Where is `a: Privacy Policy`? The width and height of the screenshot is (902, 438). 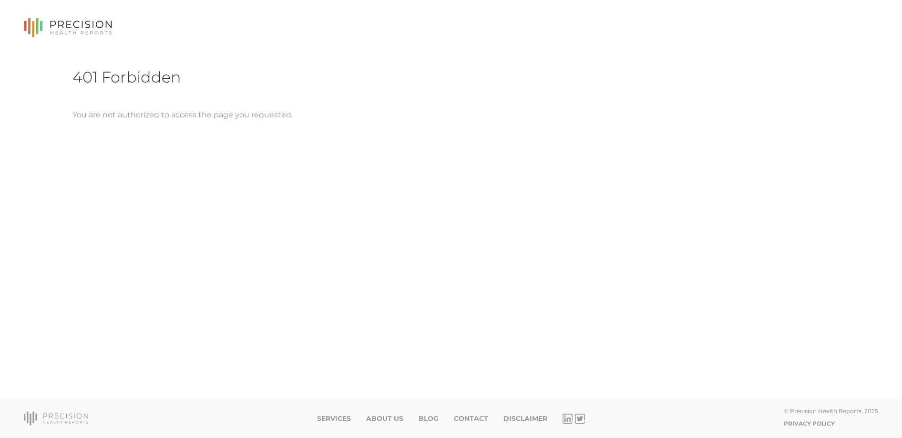
a: Privacy Policy is located at coordinates (809, 423).